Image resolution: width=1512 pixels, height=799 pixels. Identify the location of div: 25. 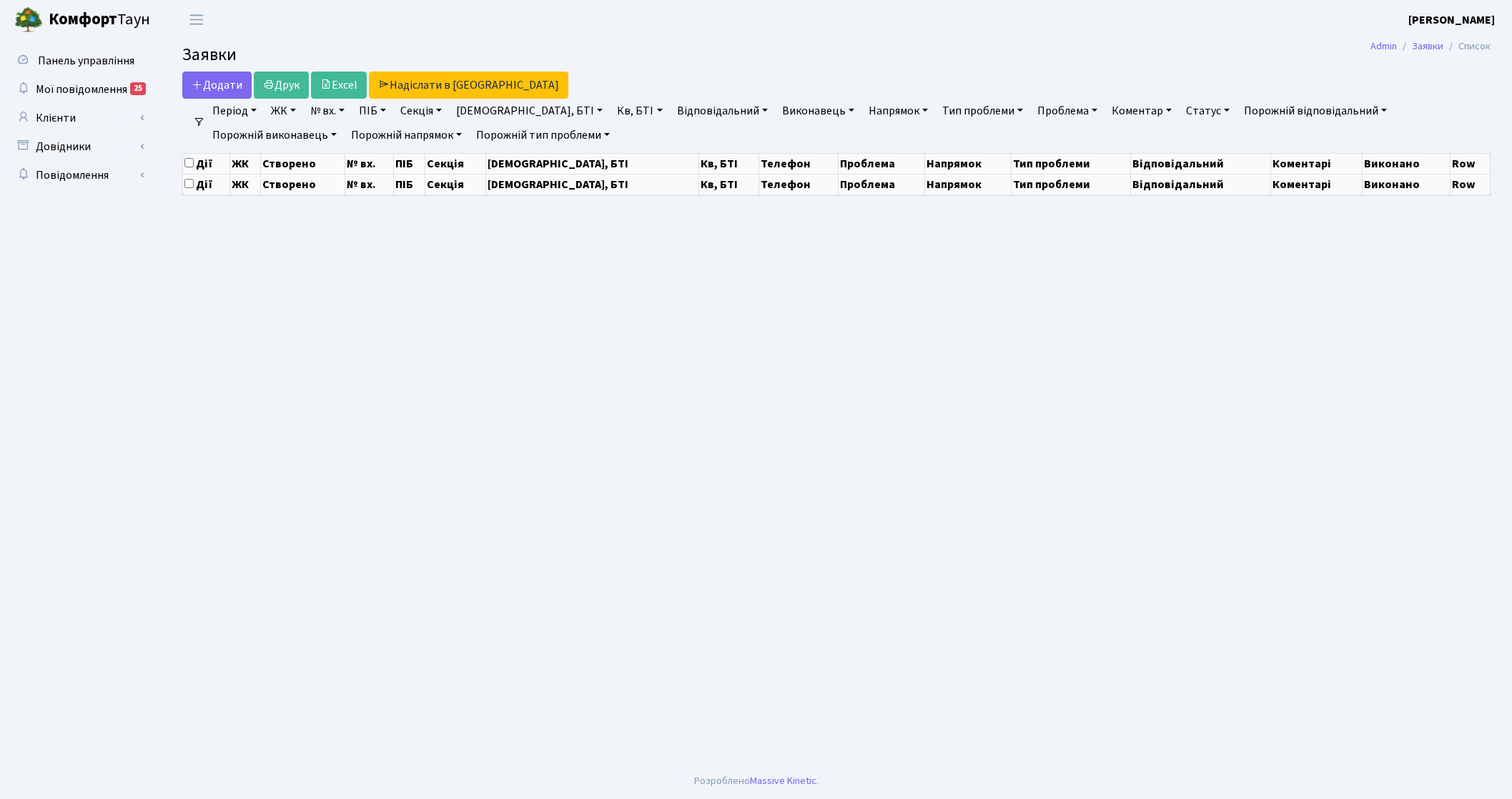
(138, 89).